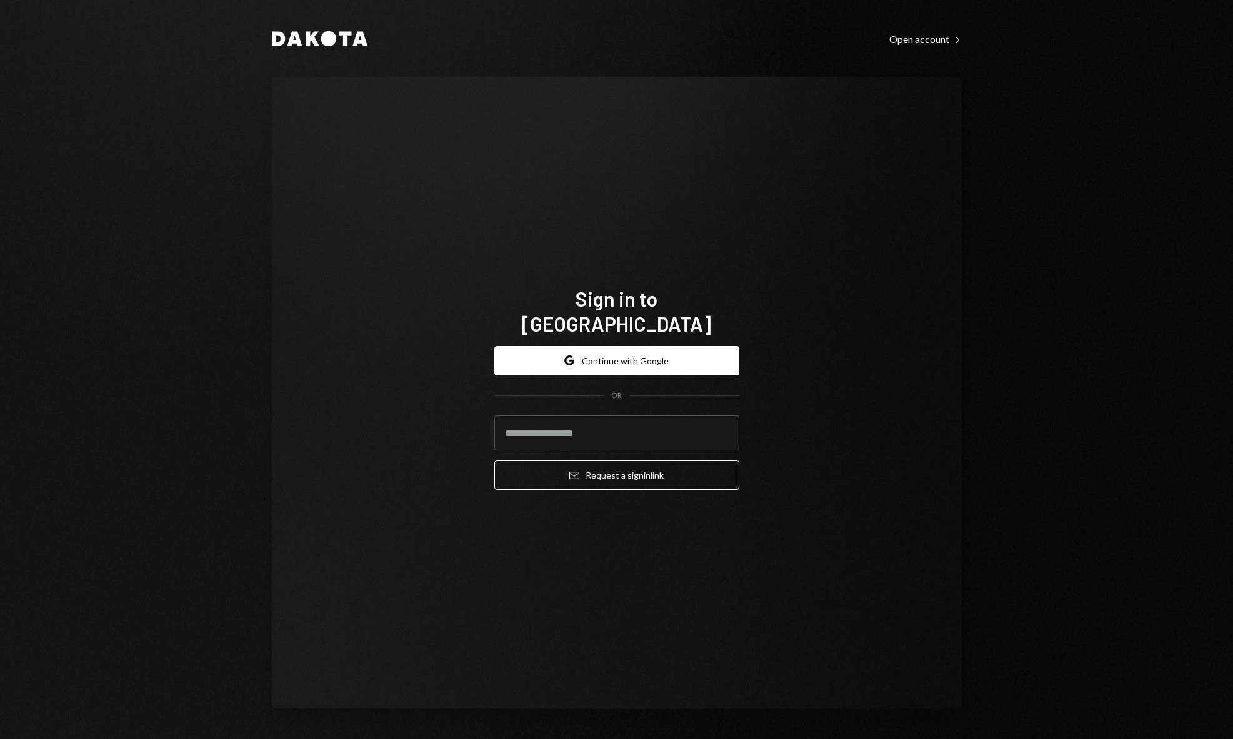 The width and height of the screenshot is (1233, 739). I want to click on div: OR, so click(616, 396).